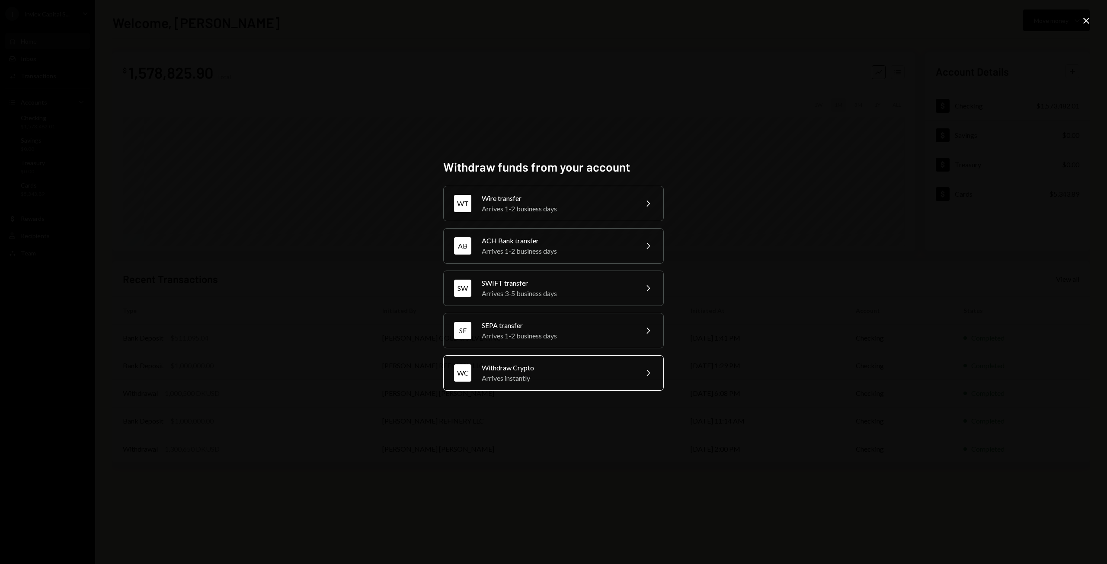 Image resolution: width=1107 pixels, height=564 pixels. I want to click on div: Arrives instantly, so click(557, 378).